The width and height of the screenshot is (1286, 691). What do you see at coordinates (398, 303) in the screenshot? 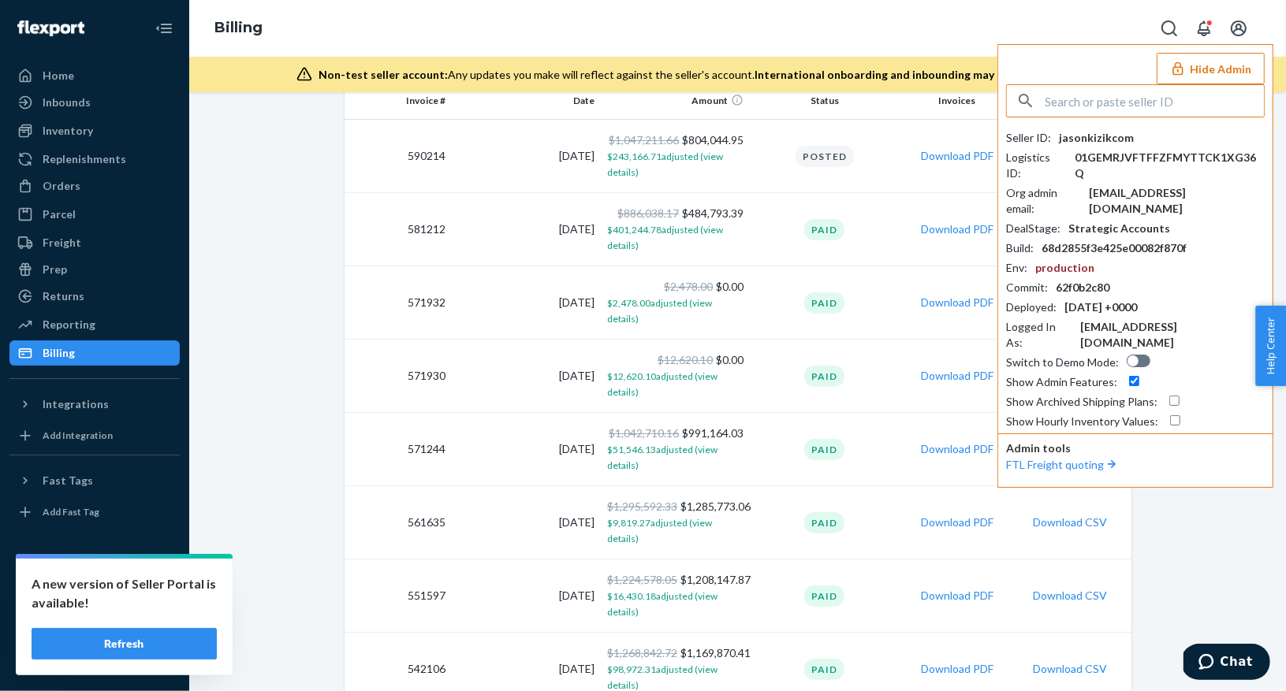
I see `td: 571932` at bounding box center [398, 303].